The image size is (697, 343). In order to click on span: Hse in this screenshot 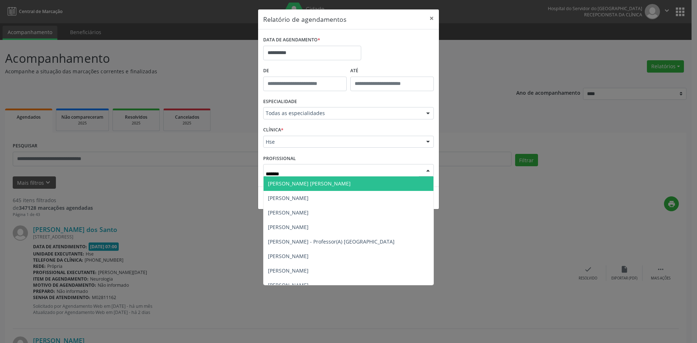, I will do `click(342, 142)`.